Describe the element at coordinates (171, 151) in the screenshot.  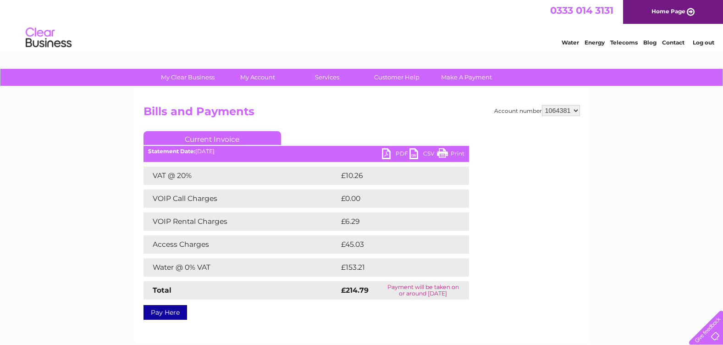
I see `b: Statement Date:` at that location.